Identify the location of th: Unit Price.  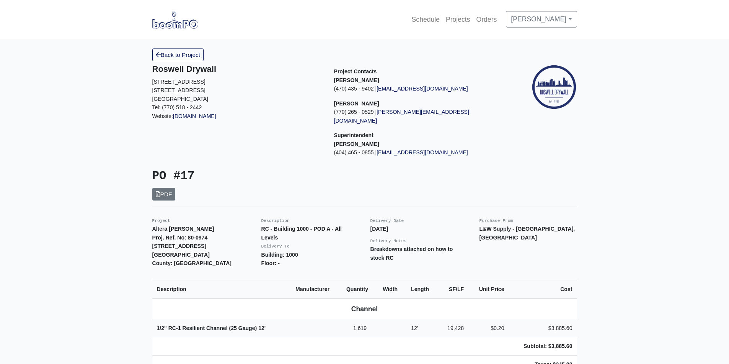
(488, 290).